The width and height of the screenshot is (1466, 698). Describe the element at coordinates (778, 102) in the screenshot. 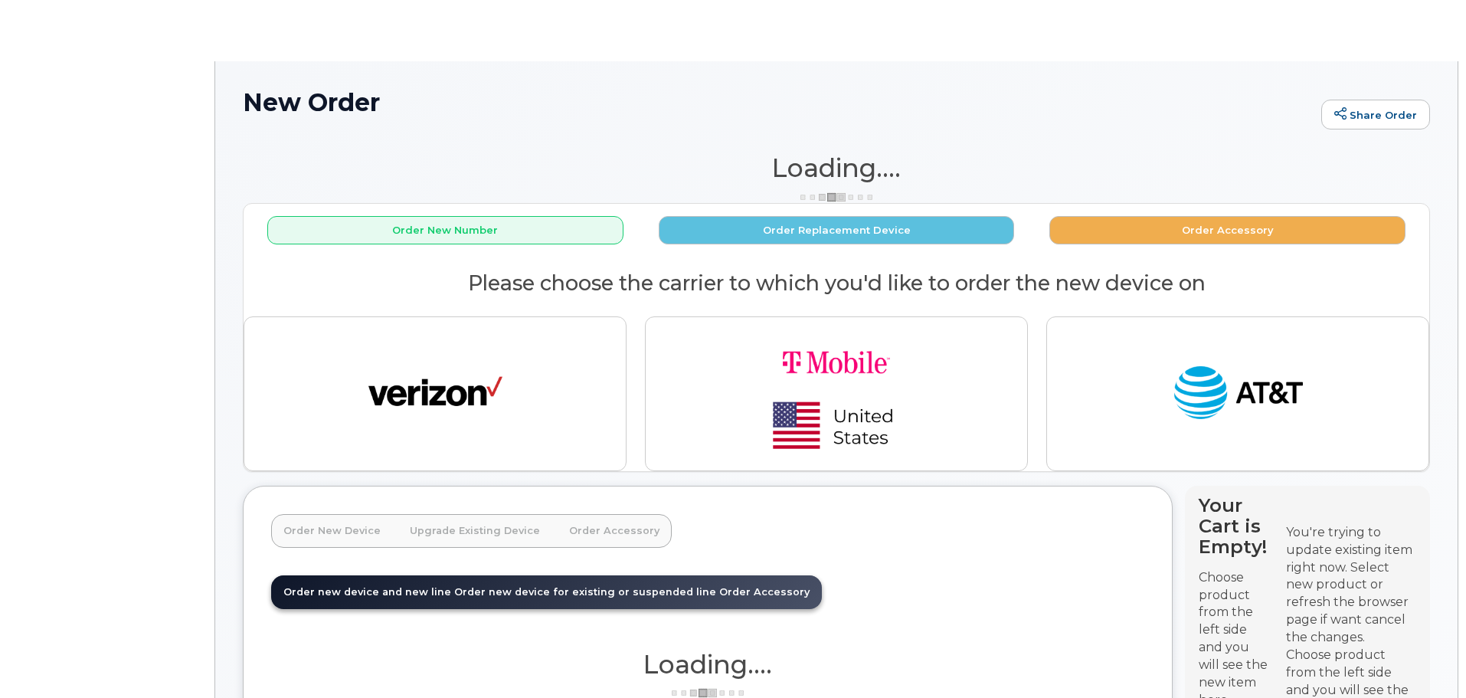

I see `h1: New Order` at that location.